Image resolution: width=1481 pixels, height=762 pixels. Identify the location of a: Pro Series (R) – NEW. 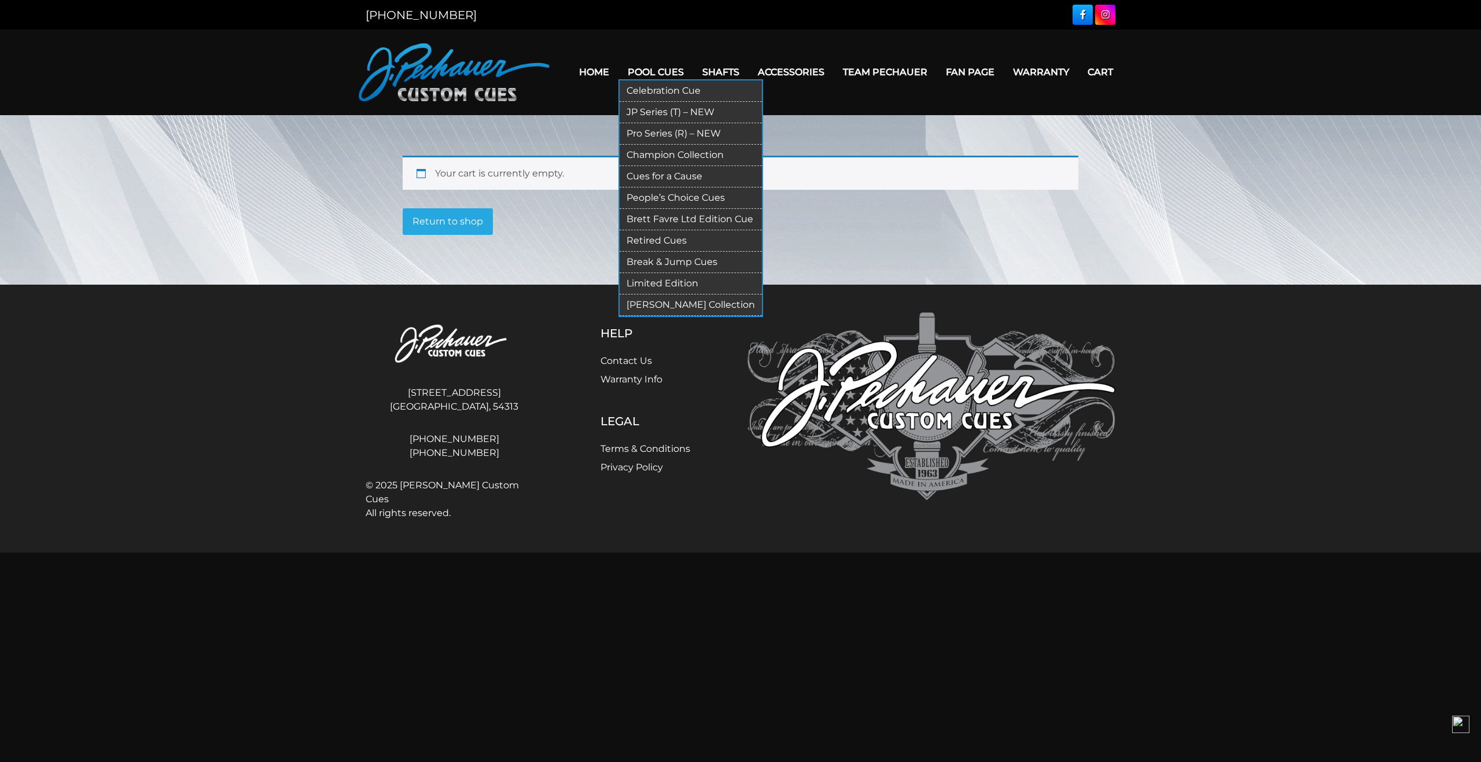
(691, 134).